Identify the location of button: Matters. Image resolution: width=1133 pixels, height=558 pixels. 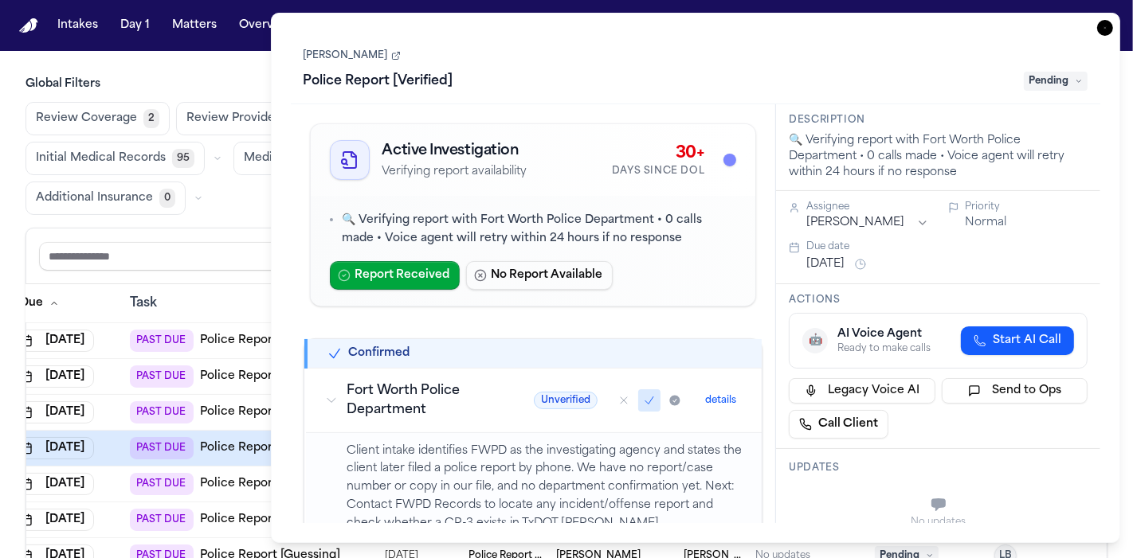
(194, 25).